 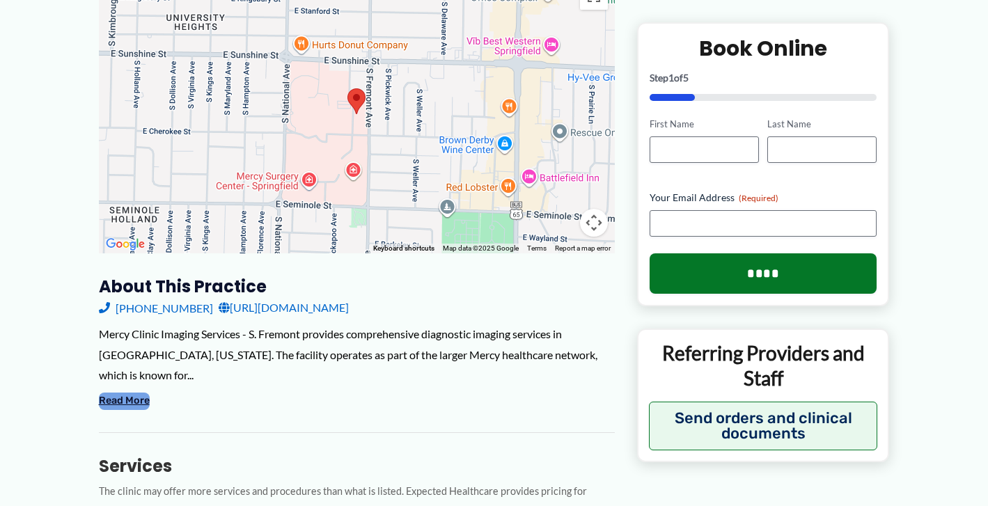 What do you see at coordinates (763, 78) in the screenshot?
I see `p: Step of` at bounding box center [763, 78].